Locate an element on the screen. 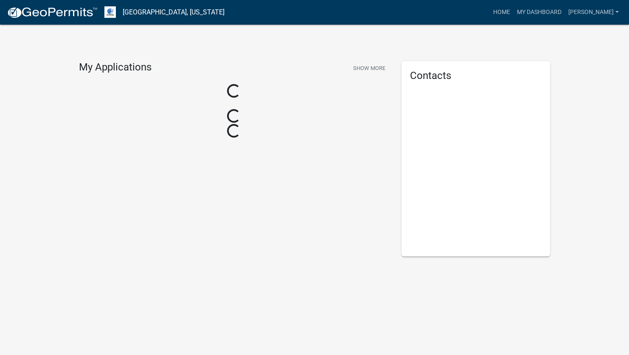 Image resolution: width=629 pixels, height=355 pixels. button: Show More is located at coordinates (369, 68).